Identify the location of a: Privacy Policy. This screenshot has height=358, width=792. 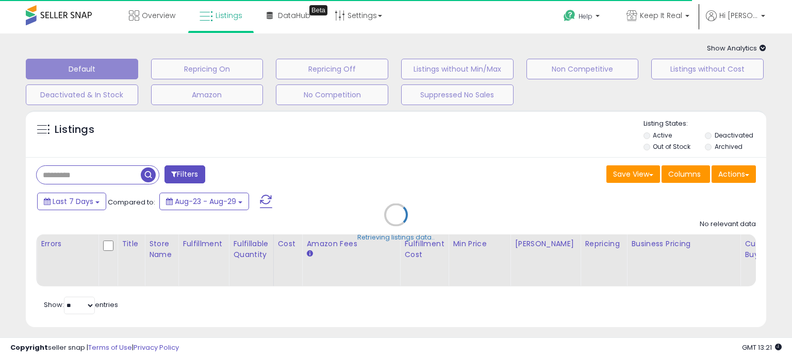
(156, 347).